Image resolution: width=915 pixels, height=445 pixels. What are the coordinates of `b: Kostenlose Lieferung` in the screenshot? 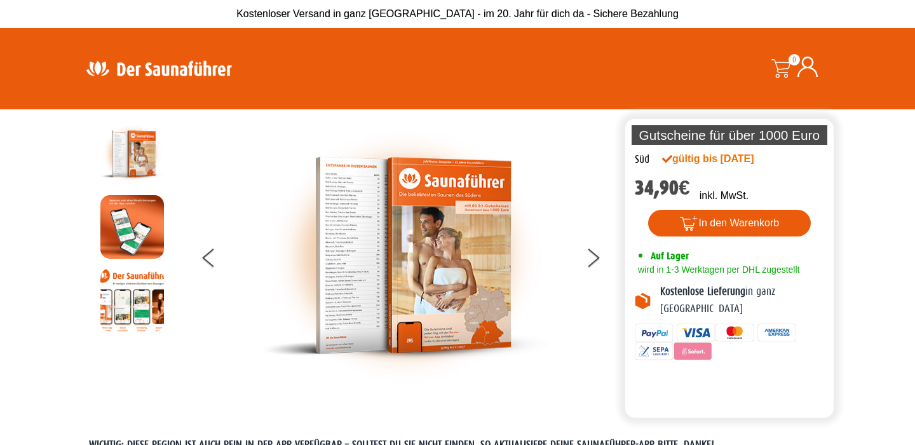 It's located at (703, 291).